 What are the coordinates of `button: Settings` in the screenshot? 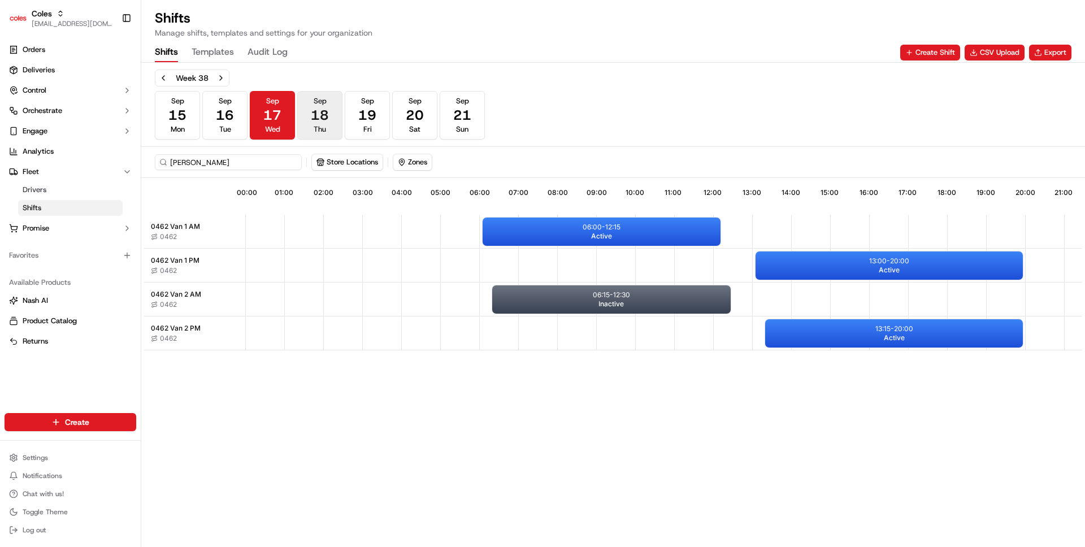 It's located at (70, 458).